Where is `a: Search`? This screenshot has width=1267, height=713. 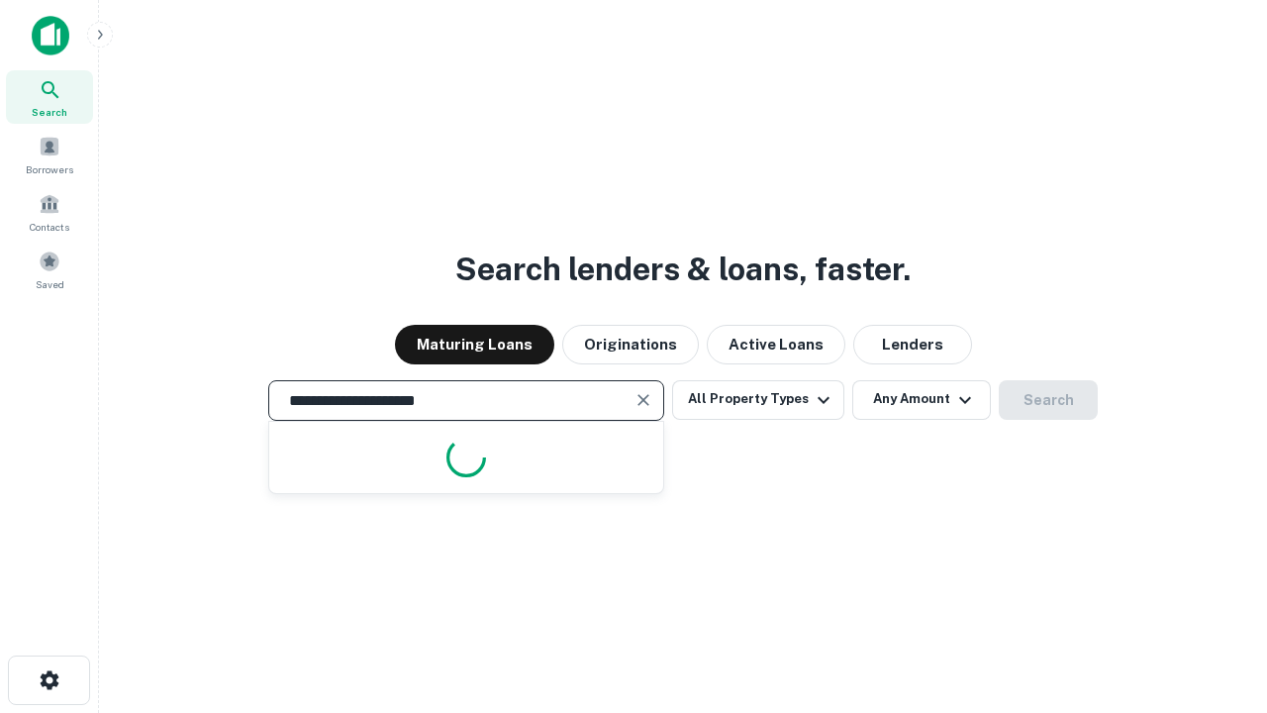
a: Search is located at coordinates (49, 97).